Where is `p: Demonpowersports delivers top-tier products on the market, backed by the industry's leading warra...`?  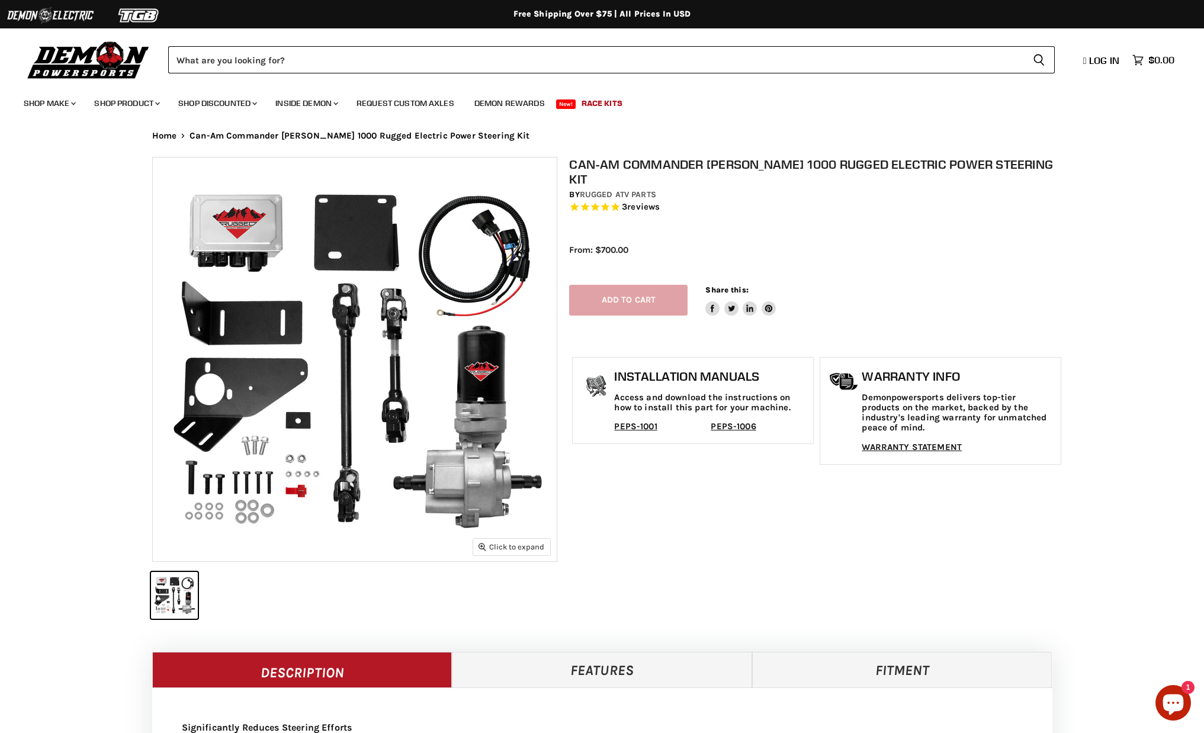
p: Demonpowersports delivers top-tier products on the market, backed by the industry's leading warra... is located at coordinates (958, 413).